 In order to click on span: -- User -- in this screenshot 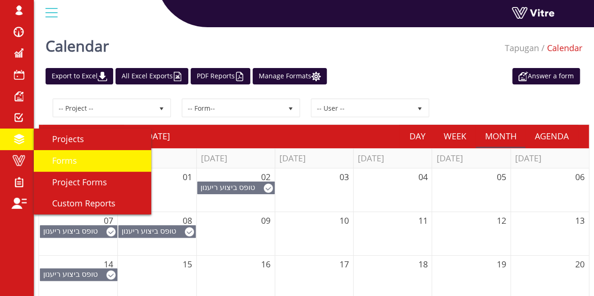, I will do `click(361, 108)`.